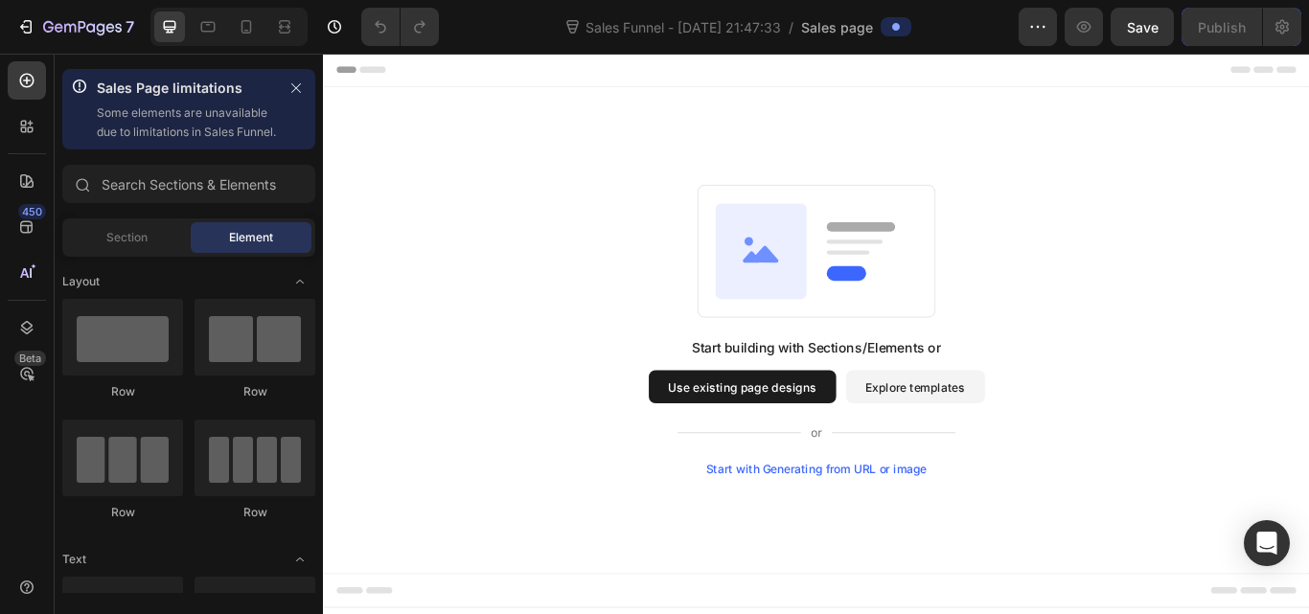  I want to click on div: Beta, so click(30, 358).